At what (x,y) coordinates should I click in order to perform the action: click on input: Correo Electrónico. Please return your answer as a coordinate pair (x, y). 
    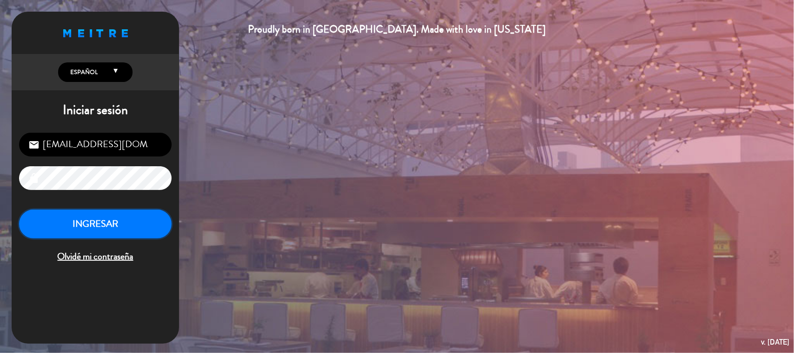
    Looking at the image, I should click on (95, 144).